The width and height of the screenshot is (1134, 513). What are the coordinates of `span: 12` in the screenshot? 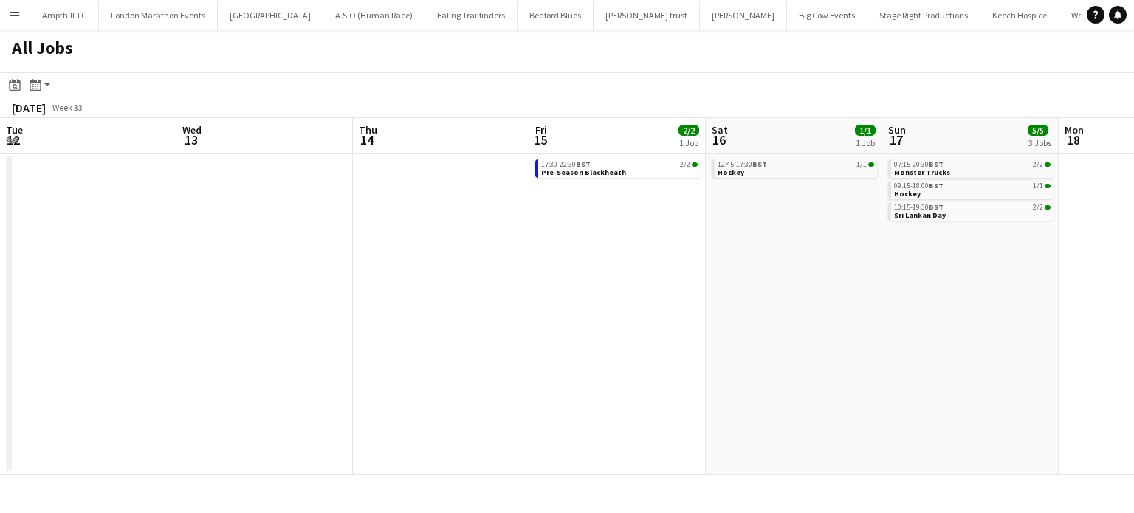 It's located at (13, 140).